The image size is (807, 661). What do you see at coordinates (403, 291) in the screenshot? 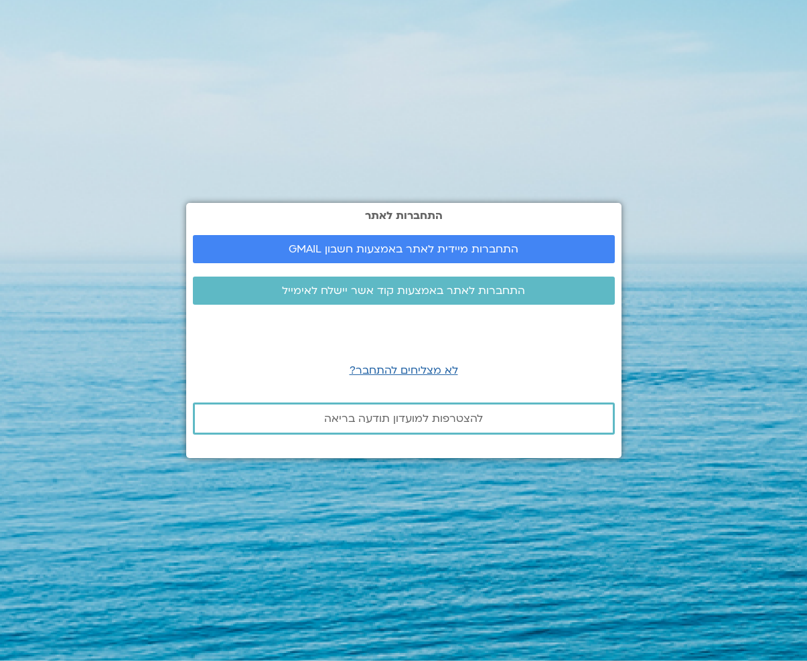
I see `span: התחברות לאתר באמצעות קוד אשר יישלח לאימייל` at bounding box center [403, 291].